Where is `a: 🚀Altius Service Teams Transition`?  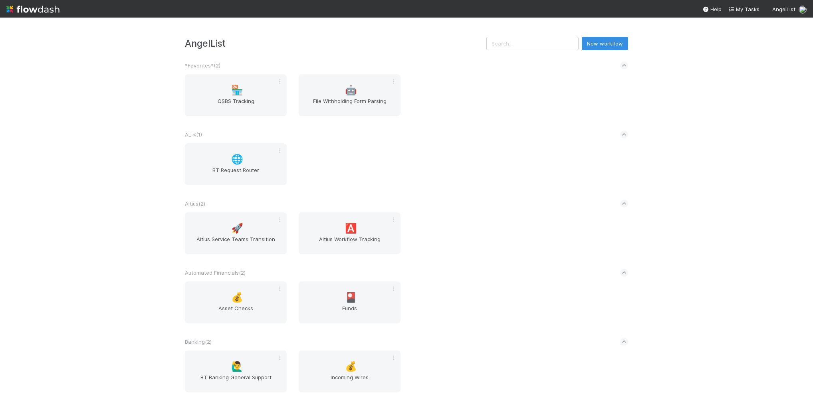
a: 🚀Altius Service Teams Transition is located at coordinates (236, 233).